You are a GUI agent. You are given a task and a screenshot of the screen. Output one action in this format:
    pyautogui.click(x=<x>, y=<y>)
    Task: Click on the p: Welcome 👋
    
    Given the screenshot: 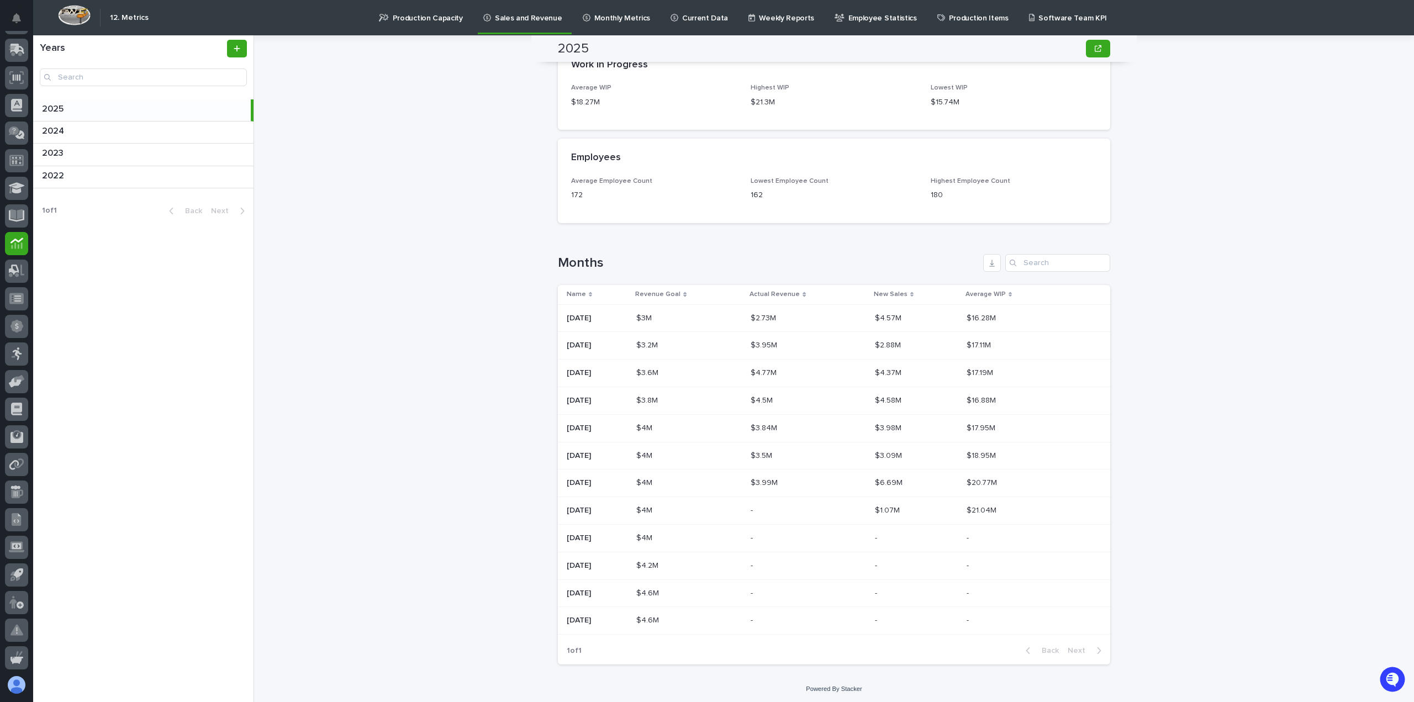 What is the action you would take?
    pyautogui.click(x=106, y=52)
    